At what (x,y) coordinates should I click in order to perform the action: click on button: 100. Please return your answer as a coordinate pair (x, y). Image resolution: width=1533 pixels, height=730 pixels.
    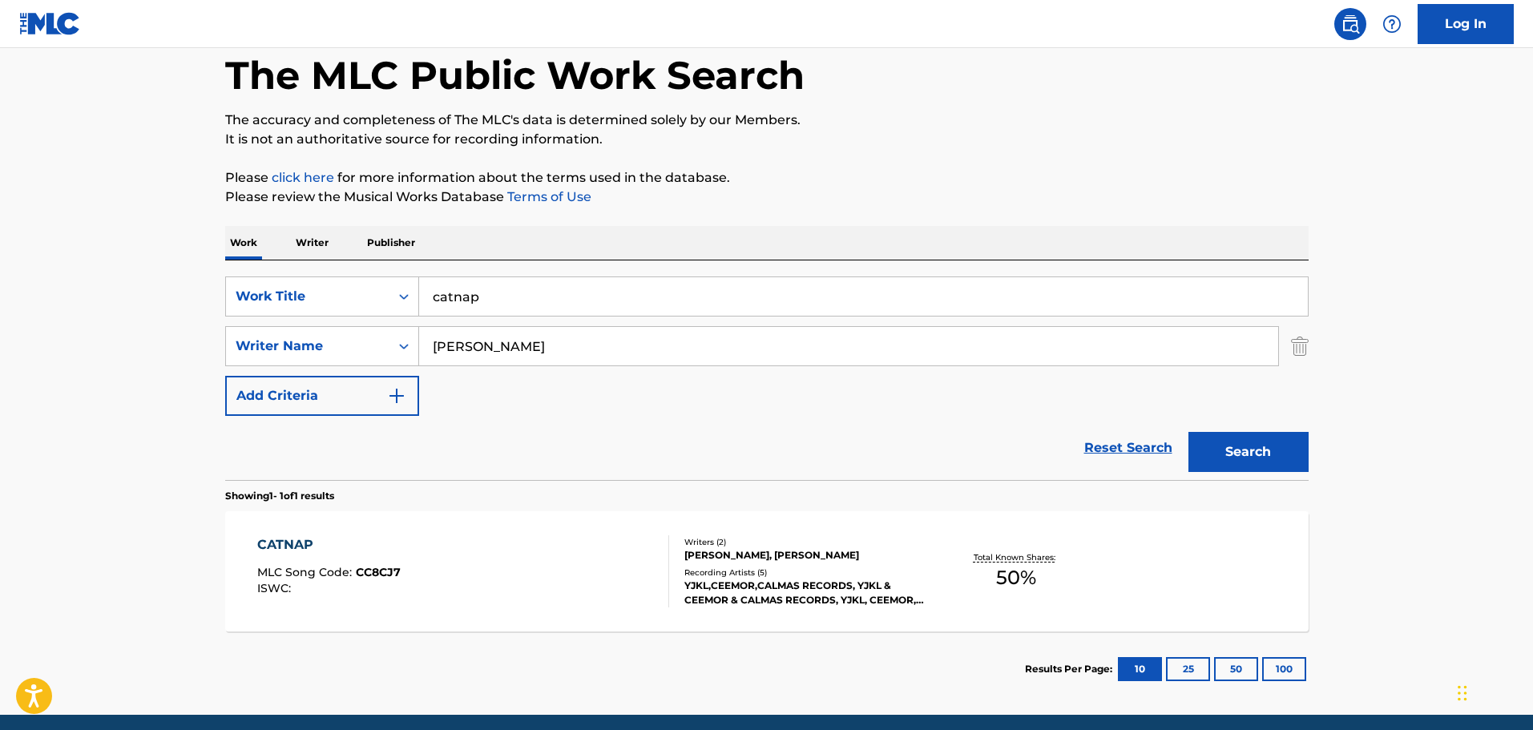
    Looking at the image, I should click on (1283, 669).